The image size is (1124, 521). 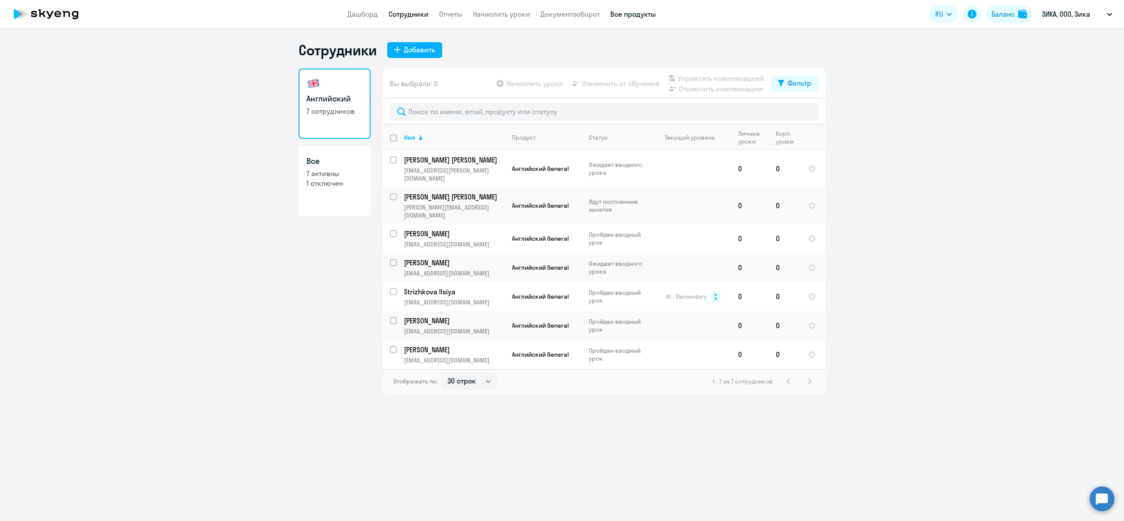 I want to click on a: Все7 активны1 отключен, so click(x=335, y=181).